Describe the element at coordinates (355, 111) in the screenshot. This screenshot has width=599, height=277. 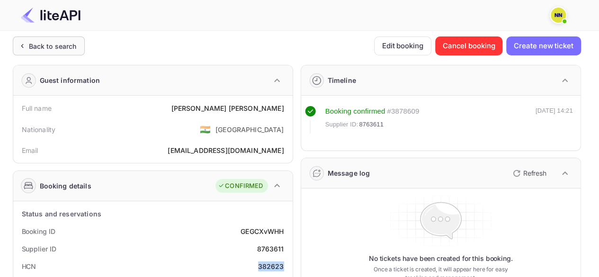
I see `div: Booking confirmed` at that location.